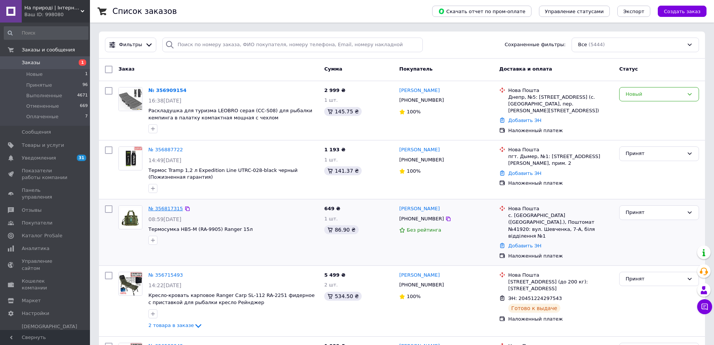  Describe the element at coordinates (223, 174) in the screenshot. I see `a: Термос Tramp 1,2 л Expedition Line UTRC-028-black черный (Пожизненная гарантия)` at that location.